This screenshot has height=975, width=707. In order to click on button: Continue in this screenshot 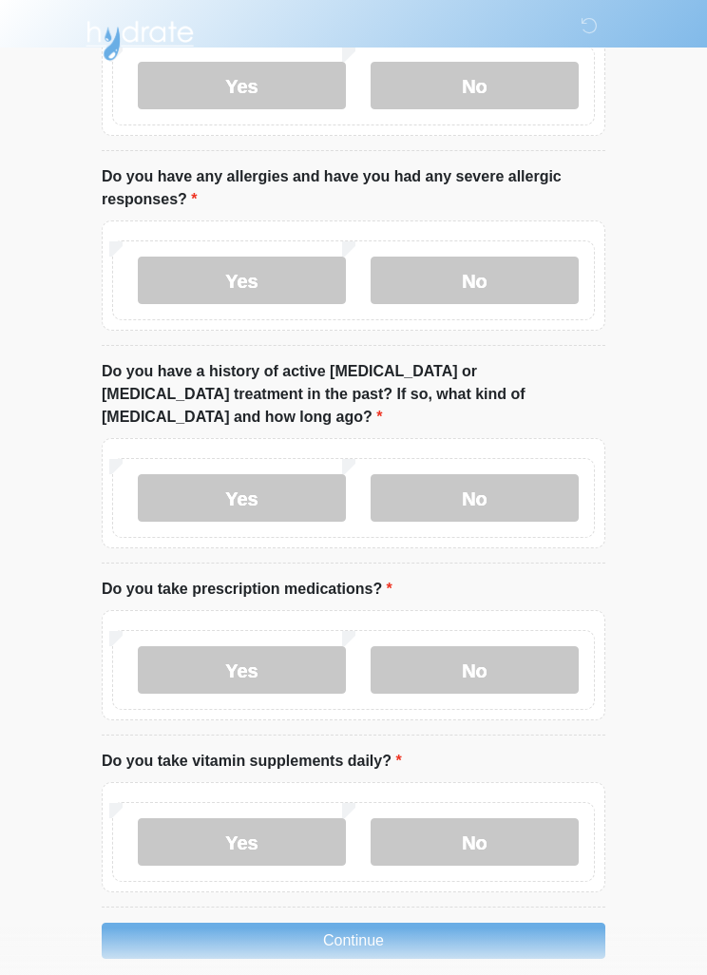, I will do `click(353, 940)`.